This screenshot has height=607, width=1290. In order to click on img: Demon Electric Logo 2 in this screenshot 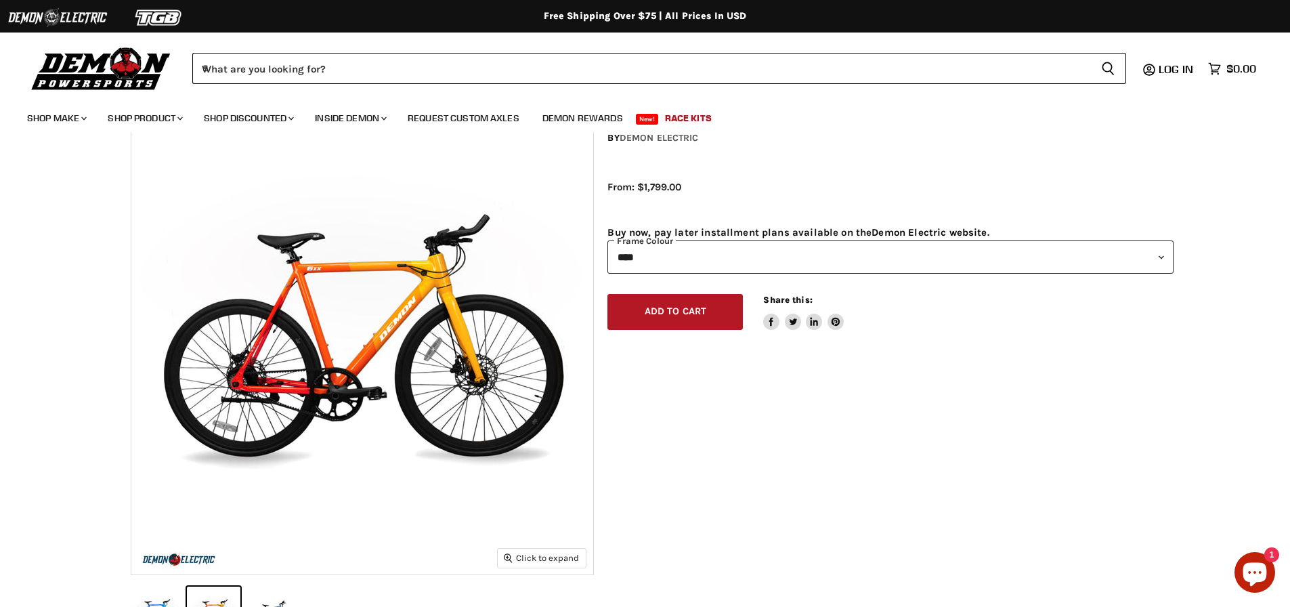, I will do `click(58, 18)`.